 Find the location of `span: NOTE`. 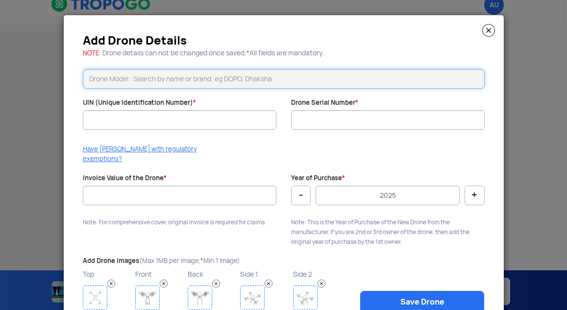

span: NOTE is located at coordinates (91, 53).